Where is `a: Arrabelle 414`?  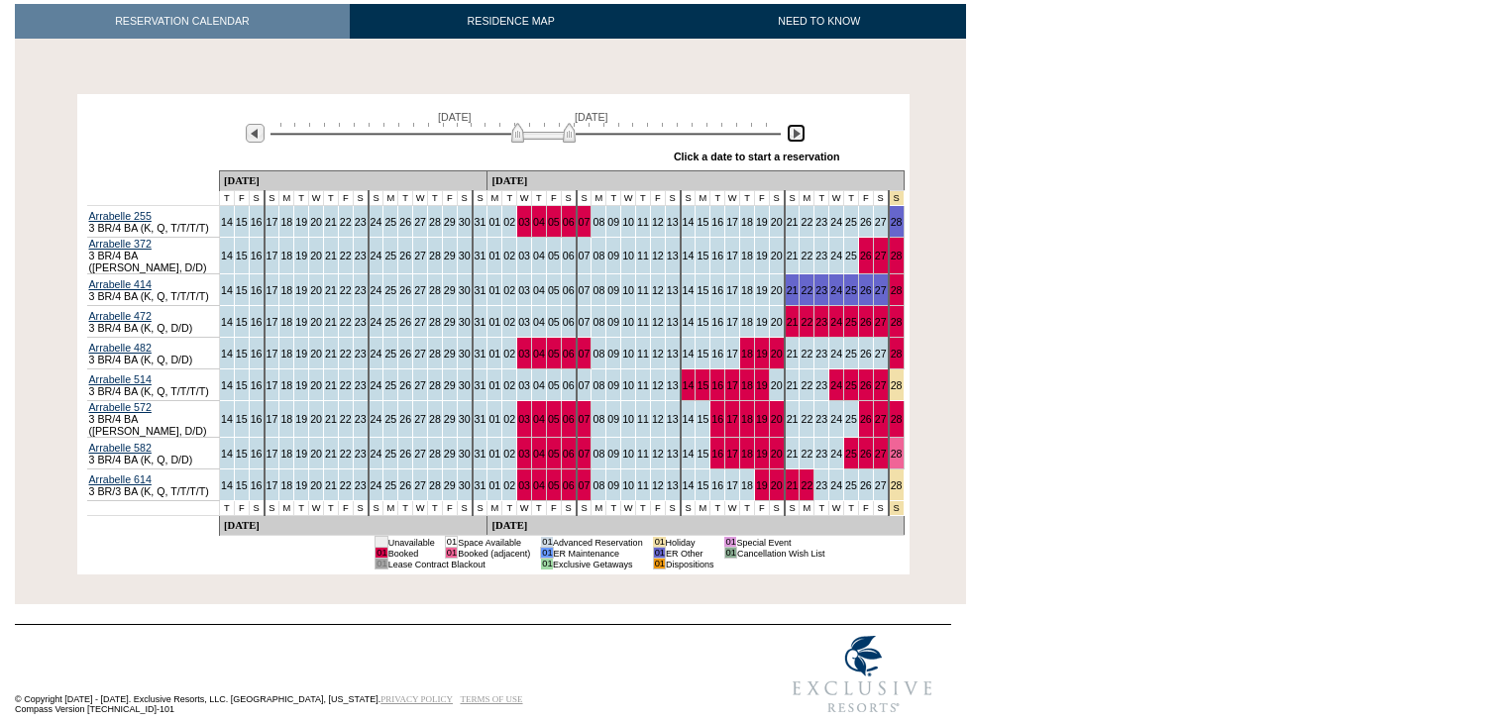
a: Arrabelle 414 is located at coordinates (120, 284).